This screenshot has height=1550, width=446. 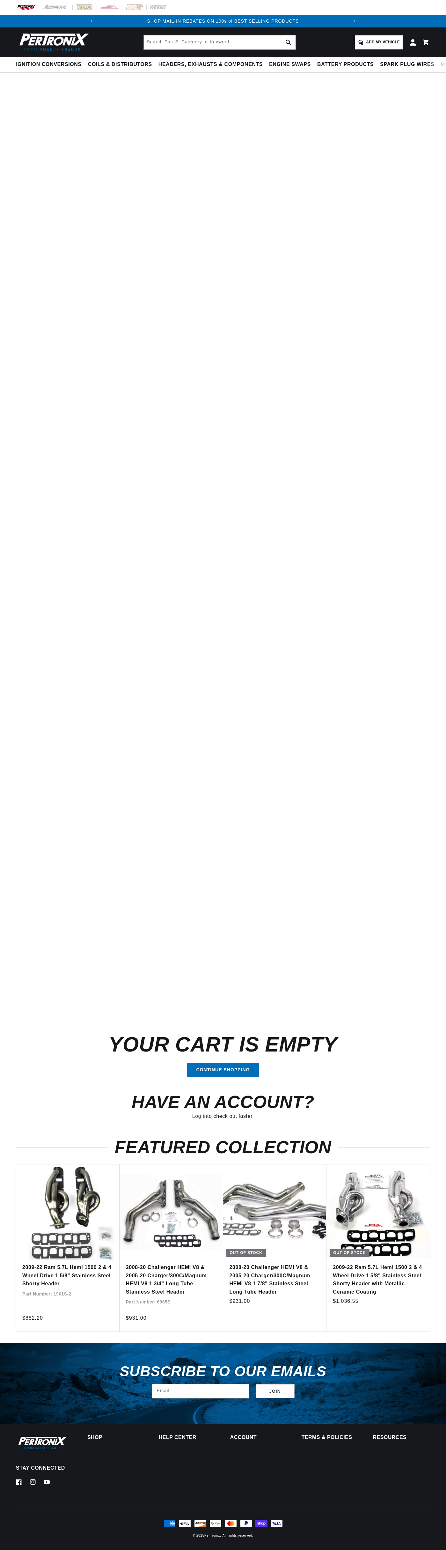 What do you see at coordinates (290, 64) in the screenshot?
I see `span: Engine Swaps` at bounding box center [290, 64].